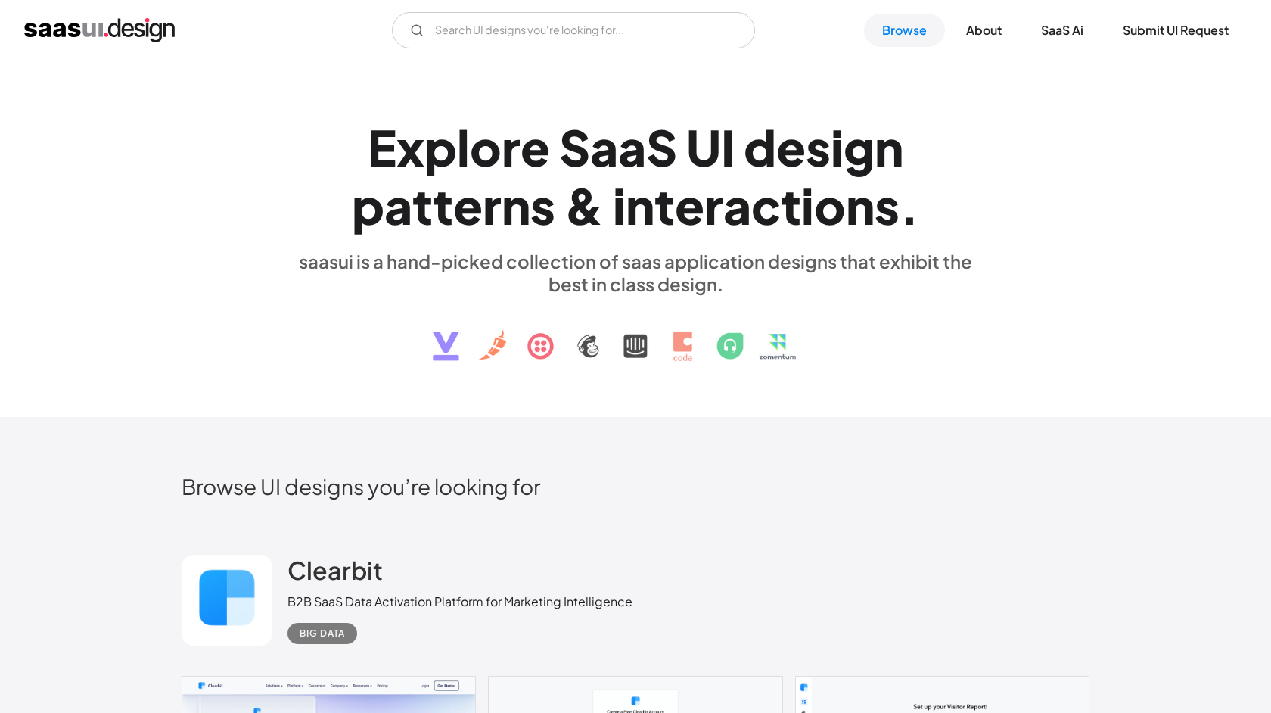 The image size is (1271, 713). I want to click on a: home, so click(99, 30).